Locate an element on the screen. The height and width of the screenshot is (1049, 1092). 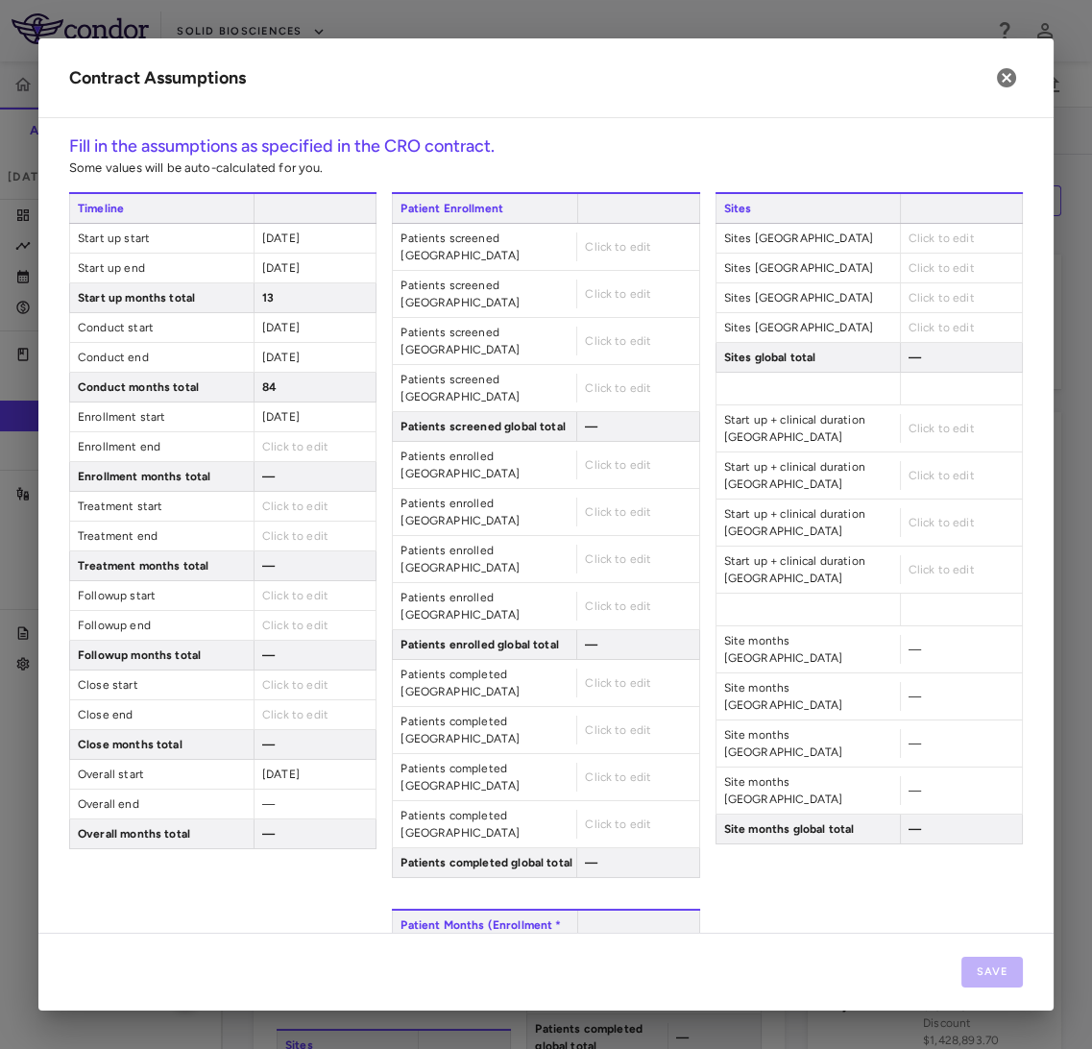
span: 84 is located at coordinates (269, 387).